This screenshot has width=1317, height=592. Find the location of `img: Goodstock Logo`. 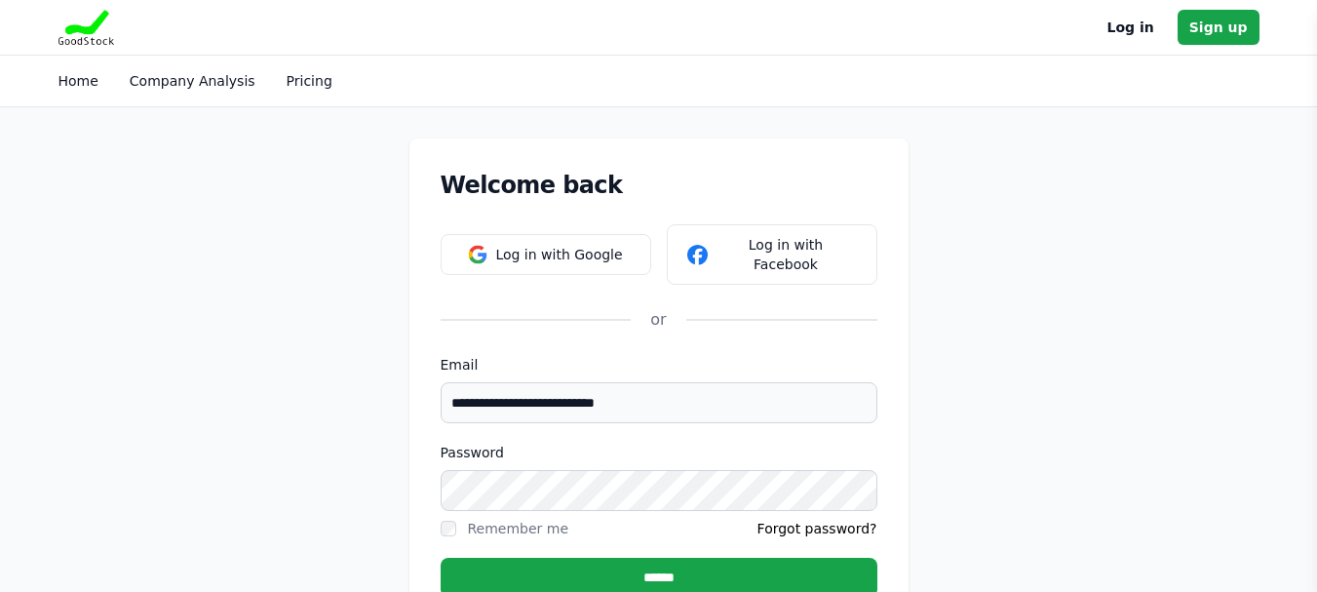

img: Goodstock Logo is located at coordinates (87, 27).